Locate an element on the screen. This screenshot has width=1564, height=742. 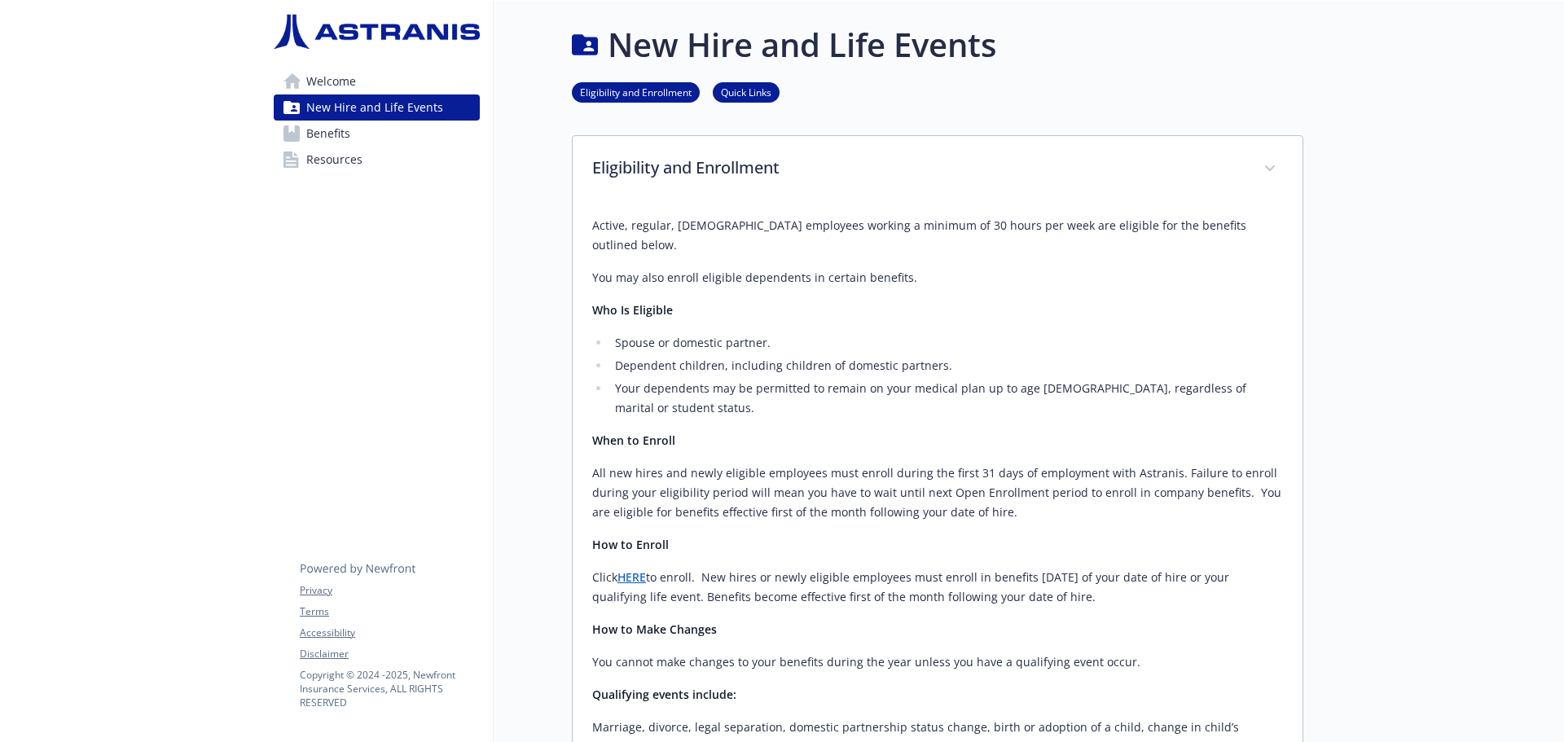
a: Quick Links is located at coordinates (746, 91).